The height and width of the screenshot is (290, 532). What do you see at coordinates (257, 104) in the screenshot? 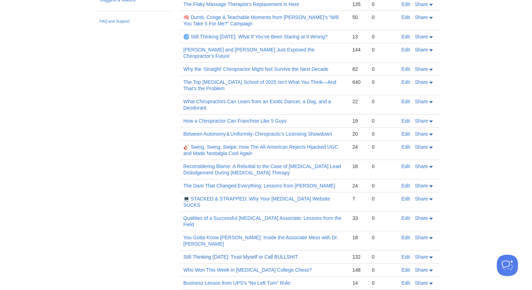
I see `a: What Chiropractors Can Learn from an Exotic Dancer, a Dog, and a Deodorant` at bounding box center [257, 104].